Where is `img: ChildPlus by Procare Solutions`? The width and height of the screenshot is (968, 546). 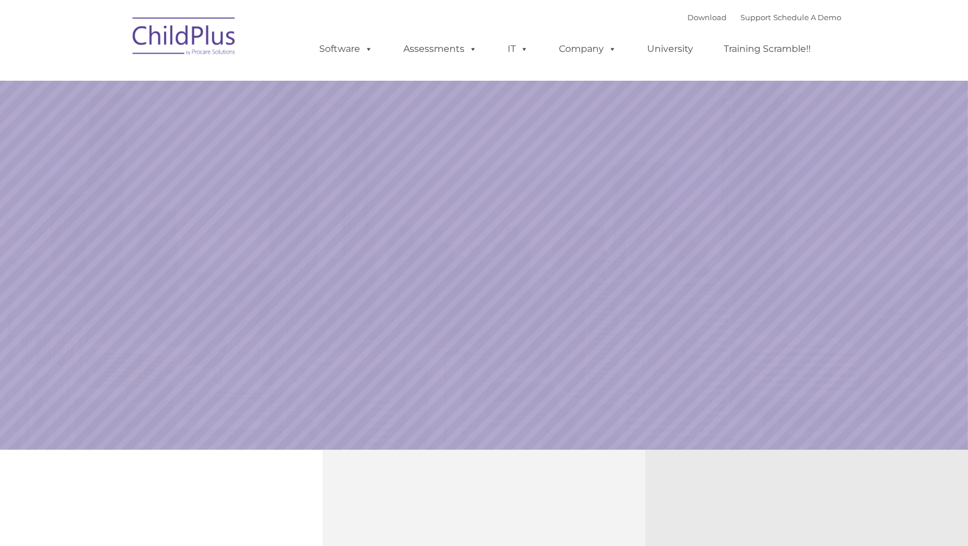 img: ChildPlus by Procare Solutions is located at coordinates (184, 38).